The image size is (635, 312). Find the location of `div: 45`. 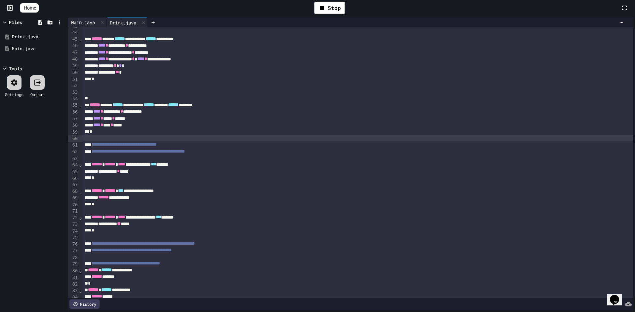

div: 45 is located at coordinates (73, 39).